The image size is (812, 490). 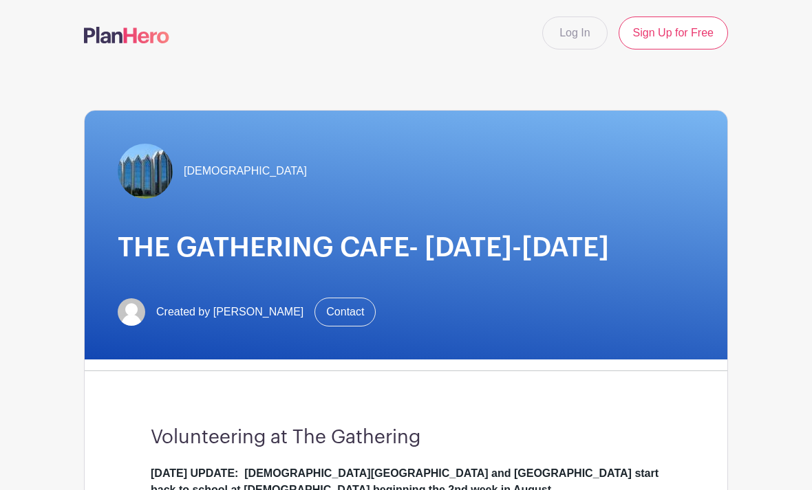 What do you see at coordinates (574, 33) in the screenshot?
I see `a: Log In` at bounding box center [574, 33].